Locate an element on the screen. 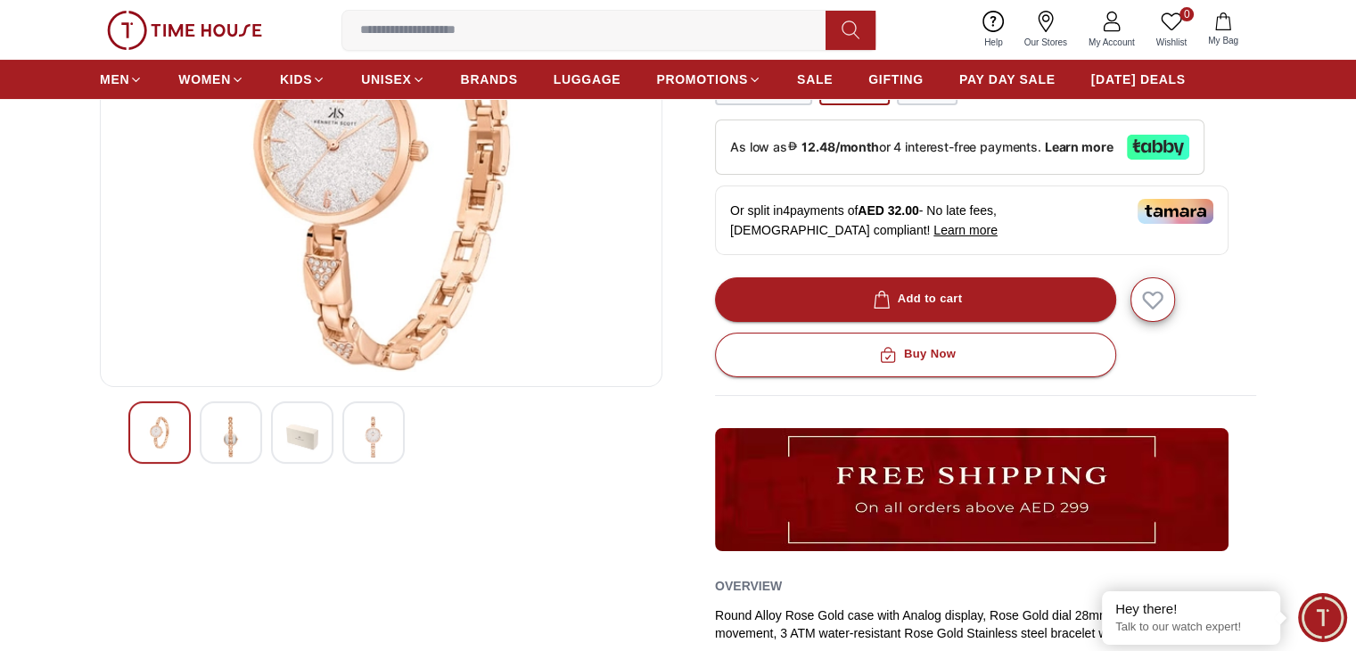 The width and height of the screenshot is (1356, 651). span: PROMOTIONS is located at coordinates (702, 79).